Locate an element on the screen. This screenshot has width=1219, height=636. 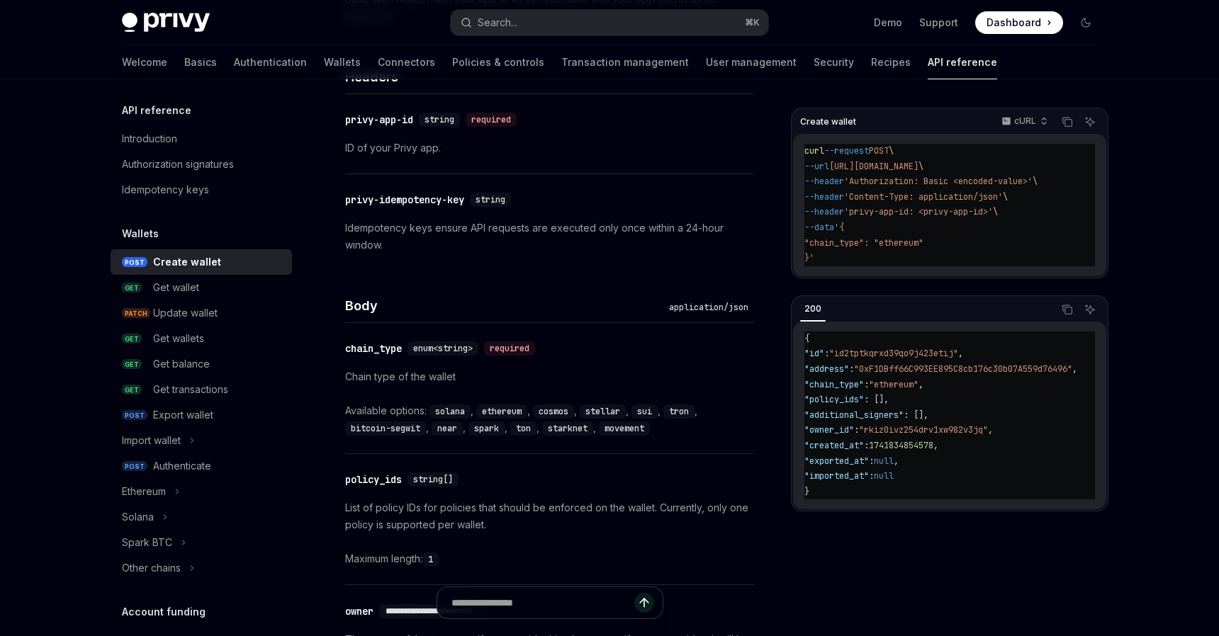
span: "chain_type" is located at coordinates (834, 385).